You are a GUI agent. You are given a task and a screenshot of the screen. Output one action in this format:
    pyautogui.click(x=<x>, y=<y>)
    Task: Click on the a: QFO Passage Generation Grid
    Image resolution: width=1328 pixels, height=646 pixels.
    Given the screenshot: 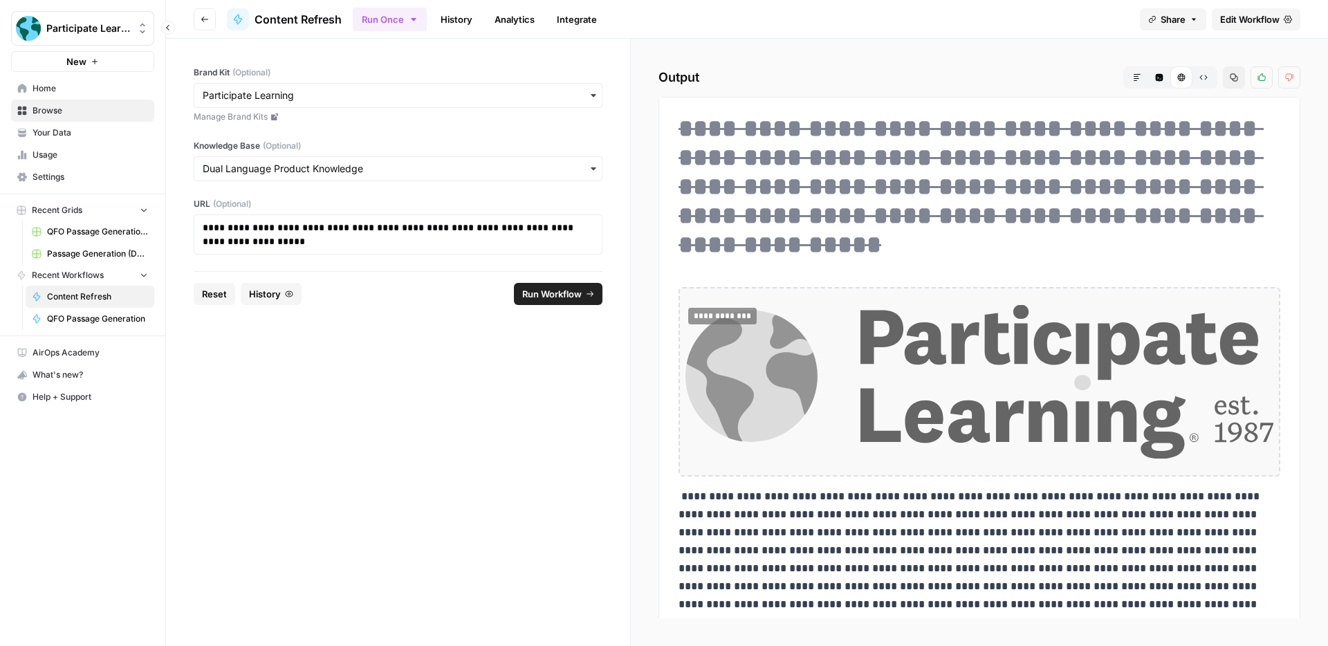 What is the action you would take?
    pyautogui.click(x=90, y=232)
    